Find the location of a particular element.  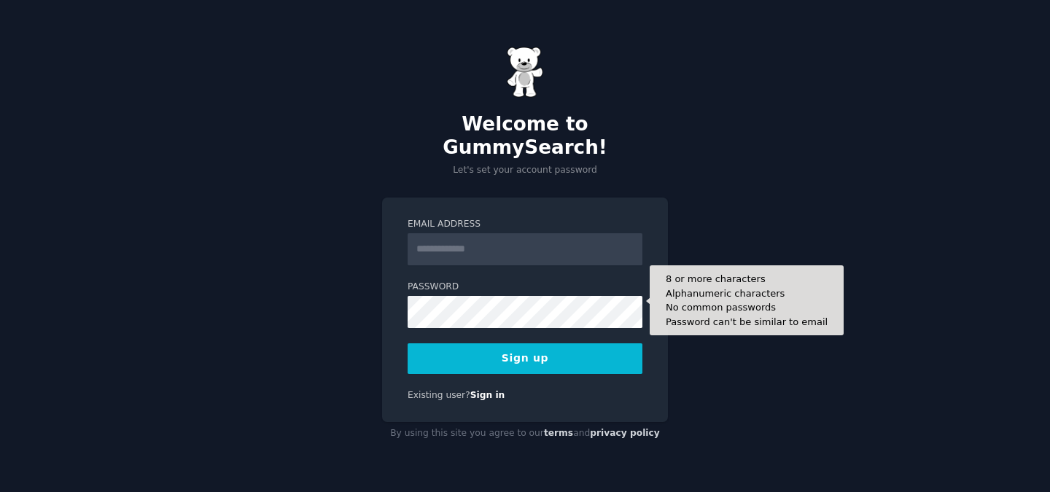

a: privacy policy is located at coordinates (625, 433).